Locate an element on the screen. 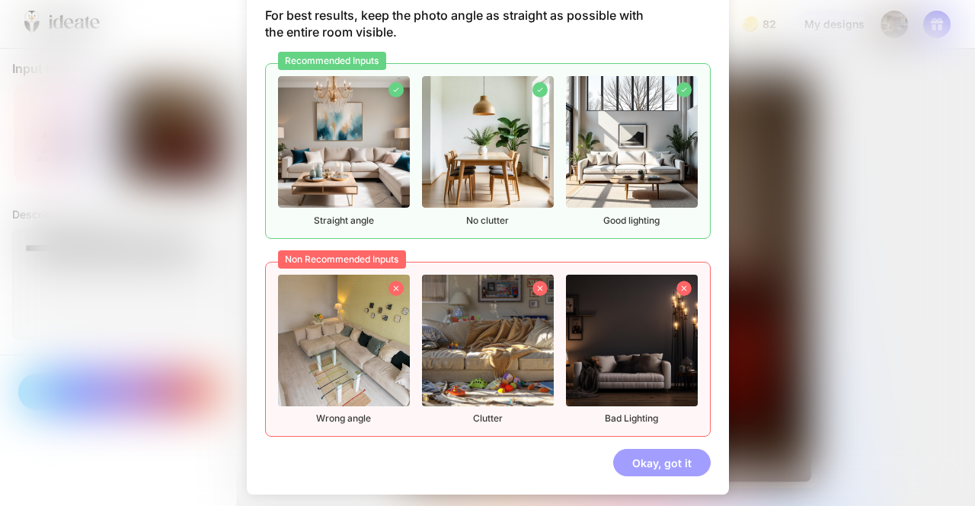 Image resolution: width=975 pixels, height=506 pixels. div: Recommended Inputs is located at coordinates (332, 61).